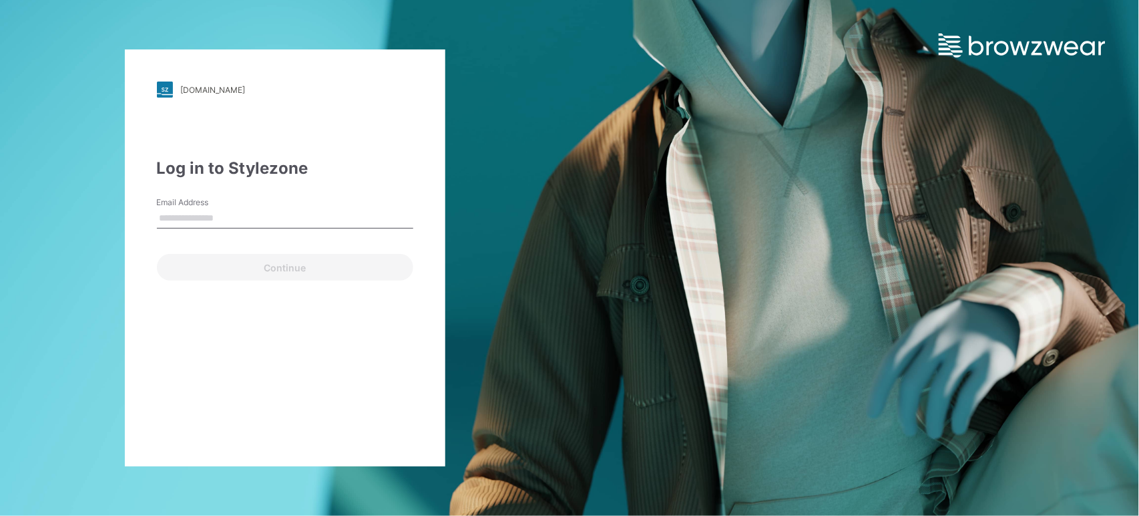 The image size is (1139, 516). What do you see at coordinates (204, 202) in the screenshot?
I see `label: Email Address` at bounding box center [204, 202].